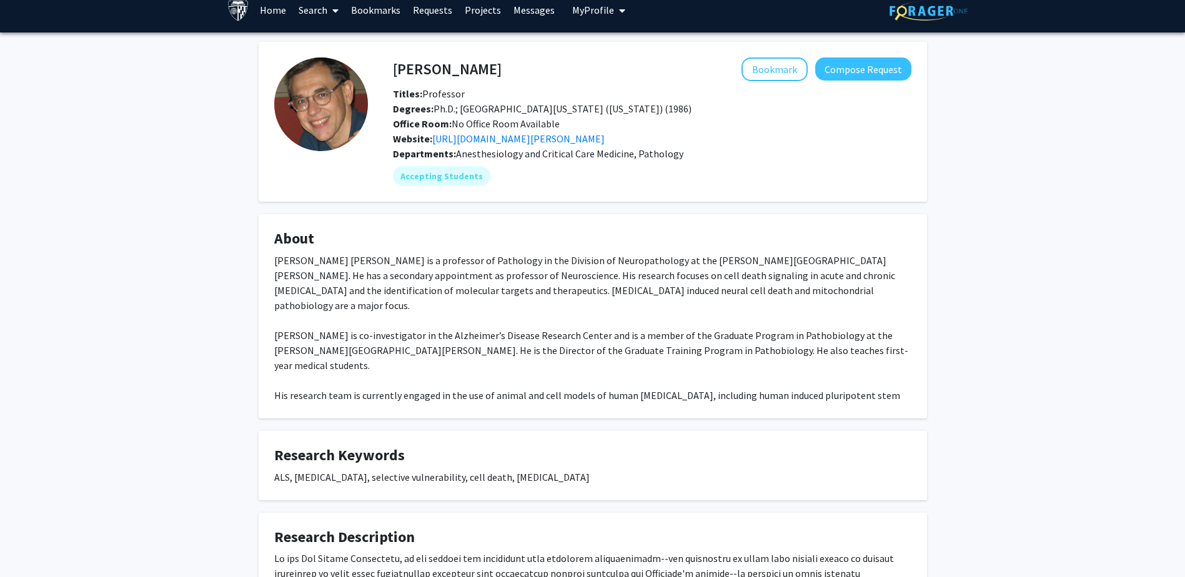 Image resolution: width=1185 pixels, height=577 pixels. I want to click on span: No Office Room Available, so click(476, 124).